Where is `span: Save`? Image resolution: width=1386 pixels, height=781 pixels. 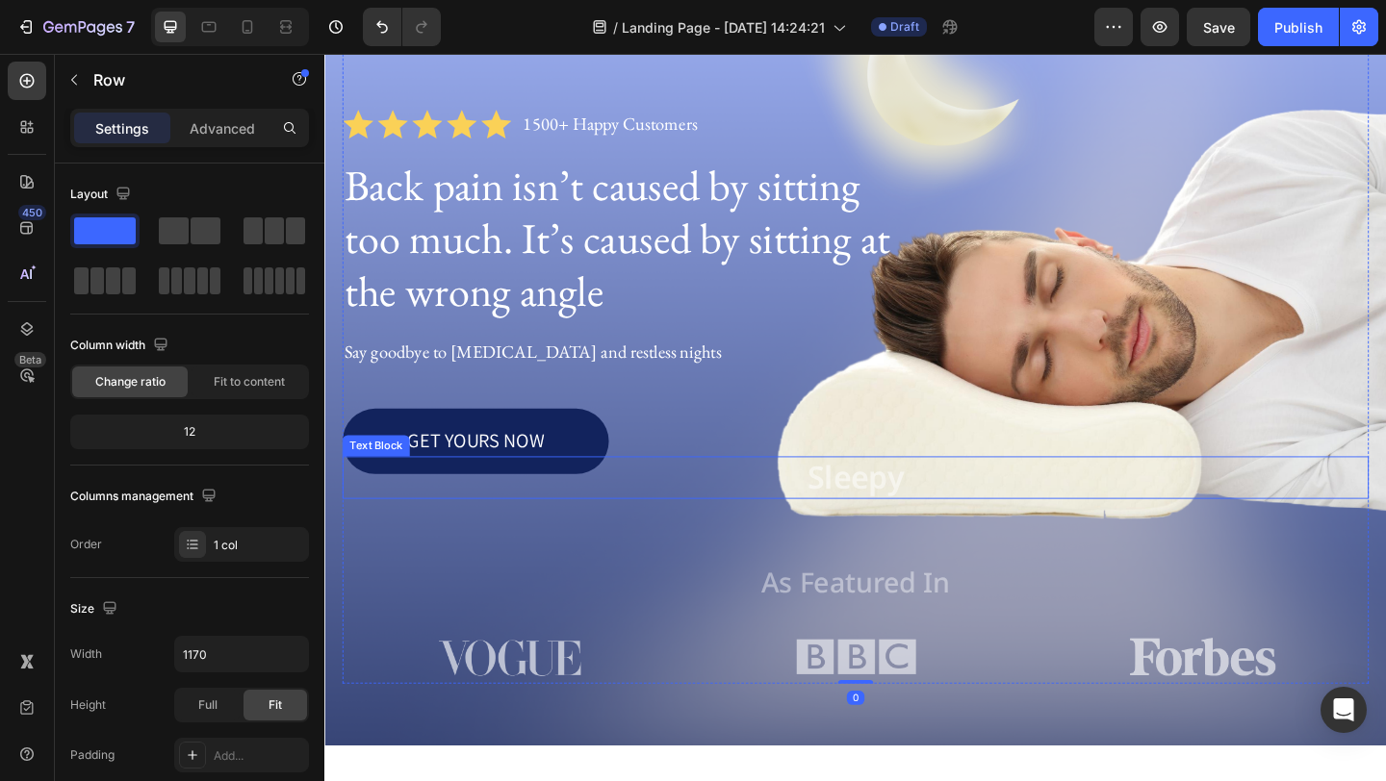 span: Save is located at coordinates (1218, 27).